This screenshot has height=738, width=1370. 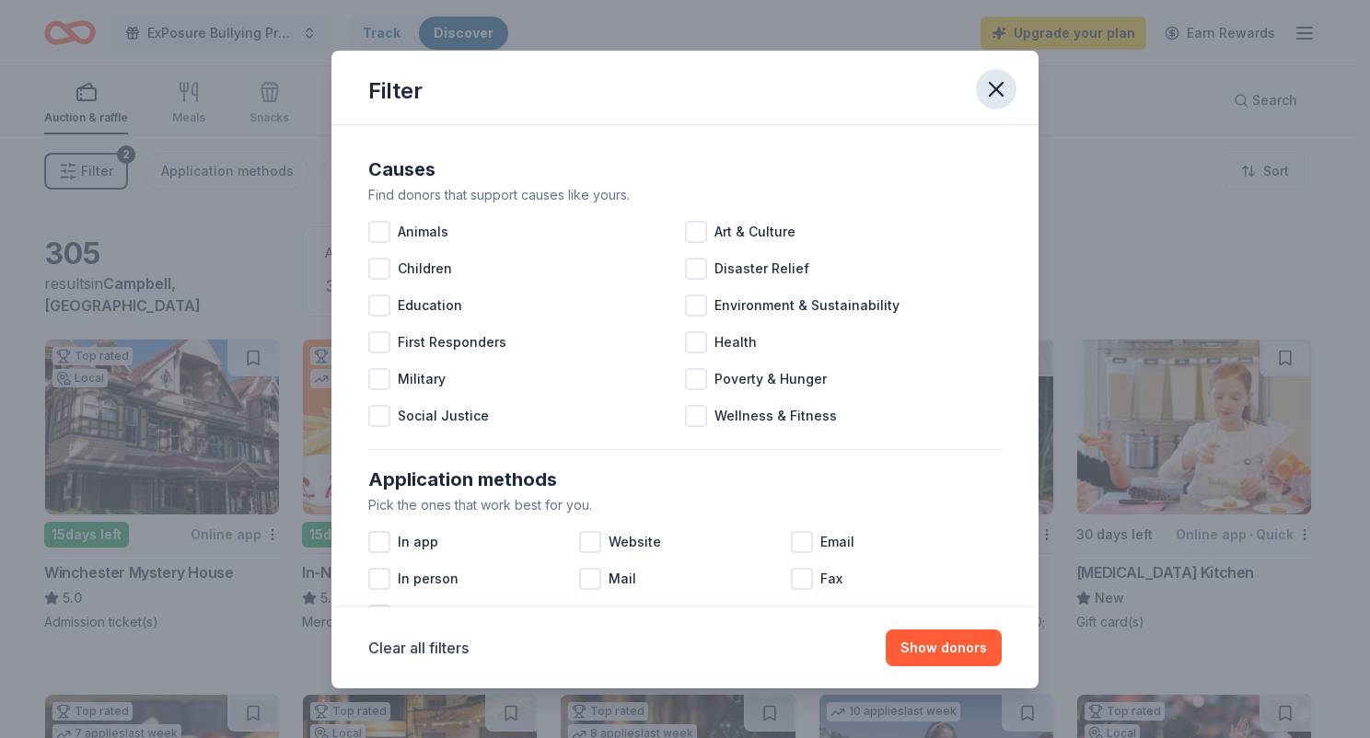 What do you see at coordinates (831, 579) in the screenshot?
I see `span: Fax` at bounding box center [831, 579].